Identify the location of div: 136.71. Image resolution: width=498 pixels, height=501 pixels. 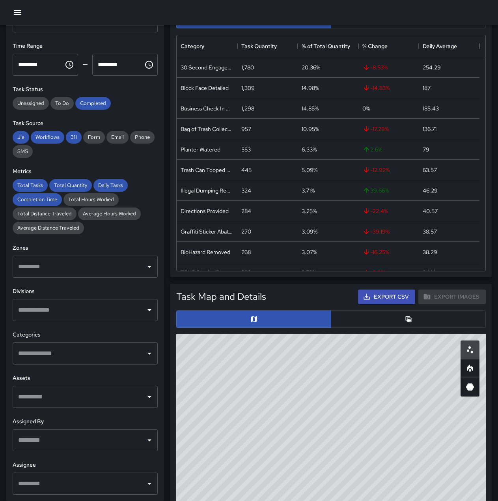
(429, 129).